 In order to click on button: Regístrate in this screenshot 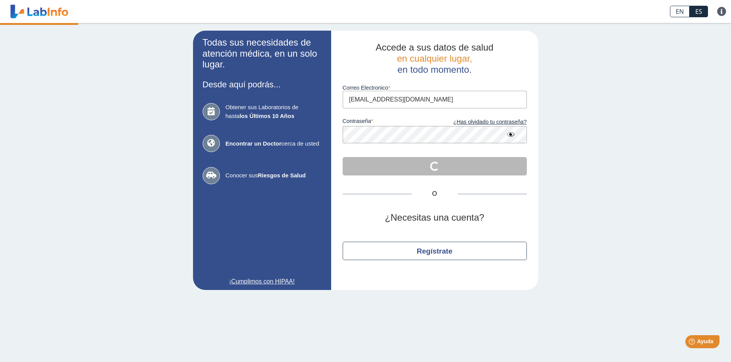, I will do `click(435, 251)`.